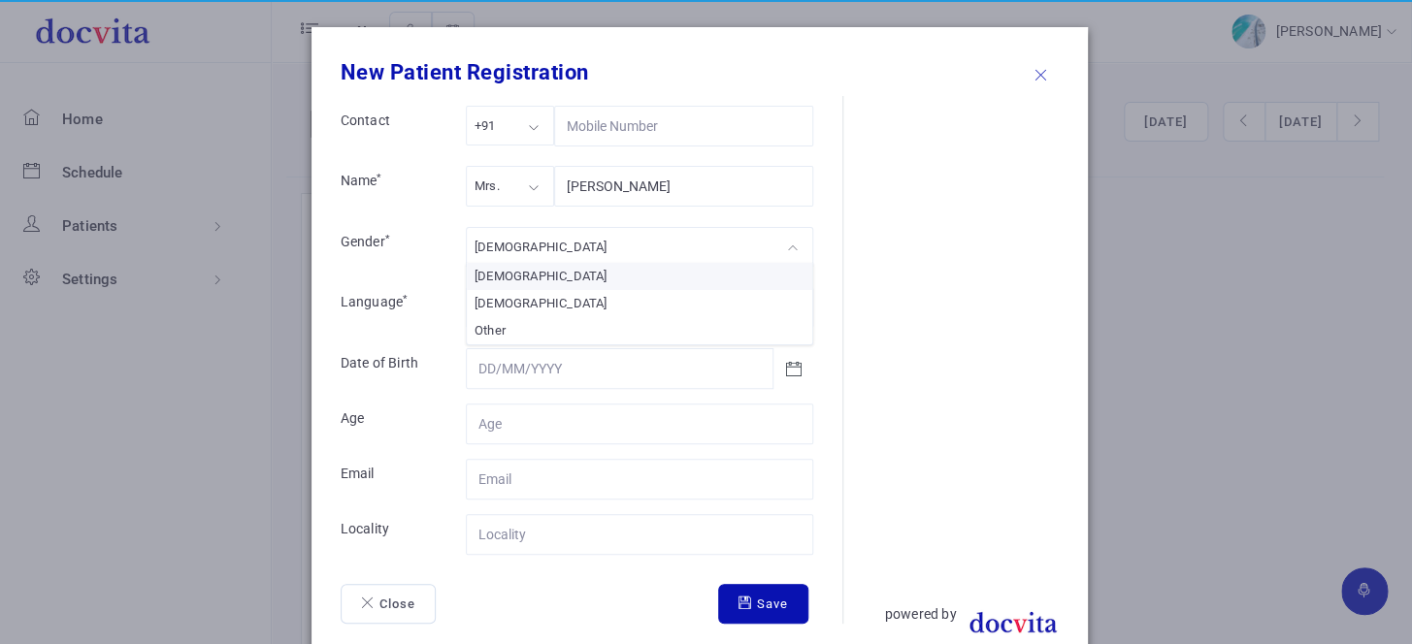 This screenshot has width=1412, height=644. Describe the element at coordinates (388, 477) in the screenshot. I see `label: Email` at that location.